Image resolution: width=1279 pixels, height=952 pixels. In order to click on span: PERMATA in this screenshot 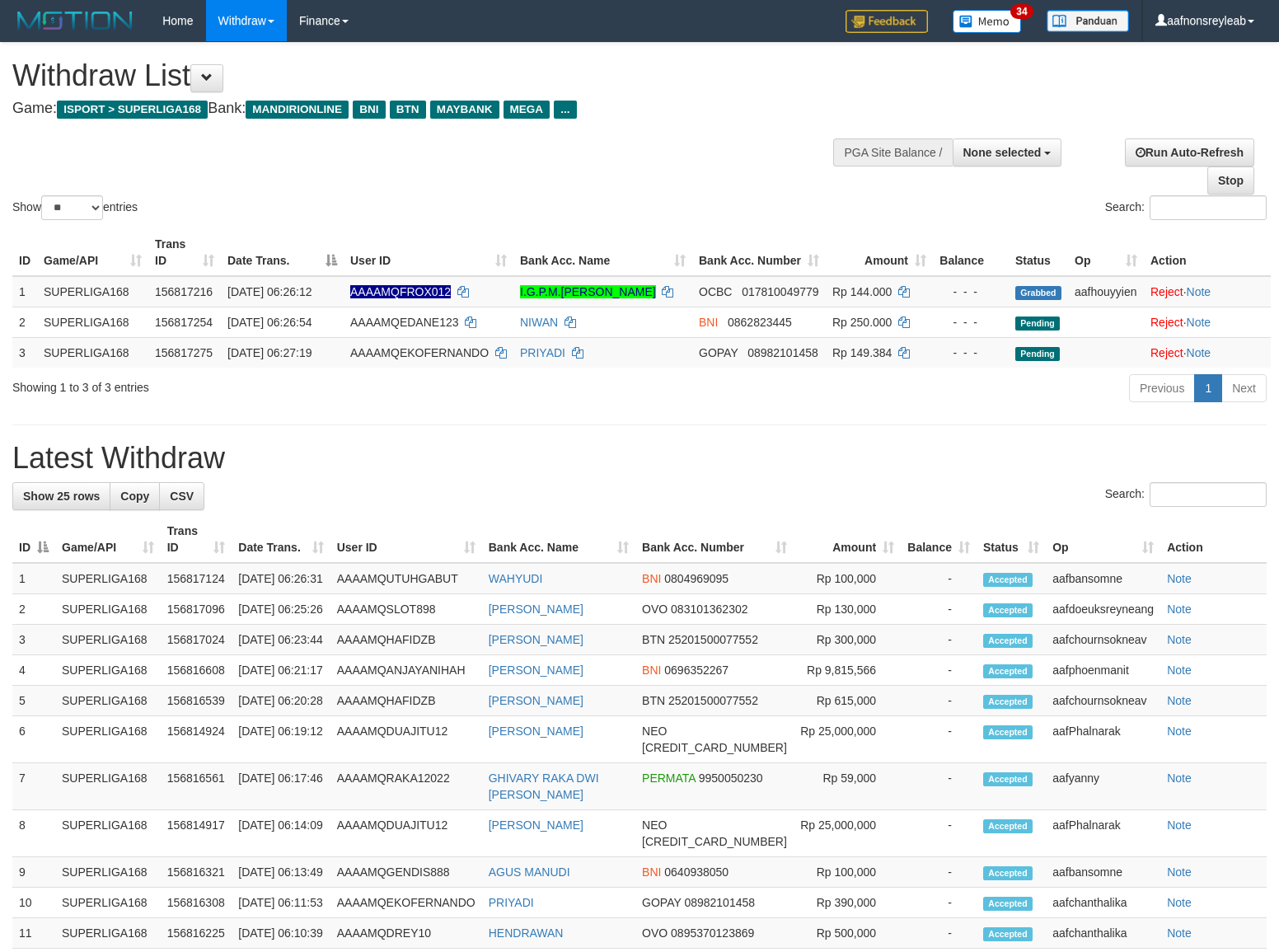, I will do `click(668, 778)`.